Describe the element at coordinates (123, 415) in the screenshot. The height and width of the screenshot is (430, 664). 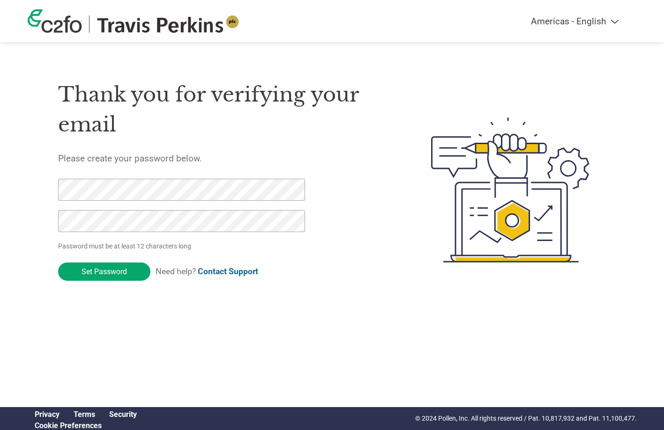
I see `a: Security` at that location.